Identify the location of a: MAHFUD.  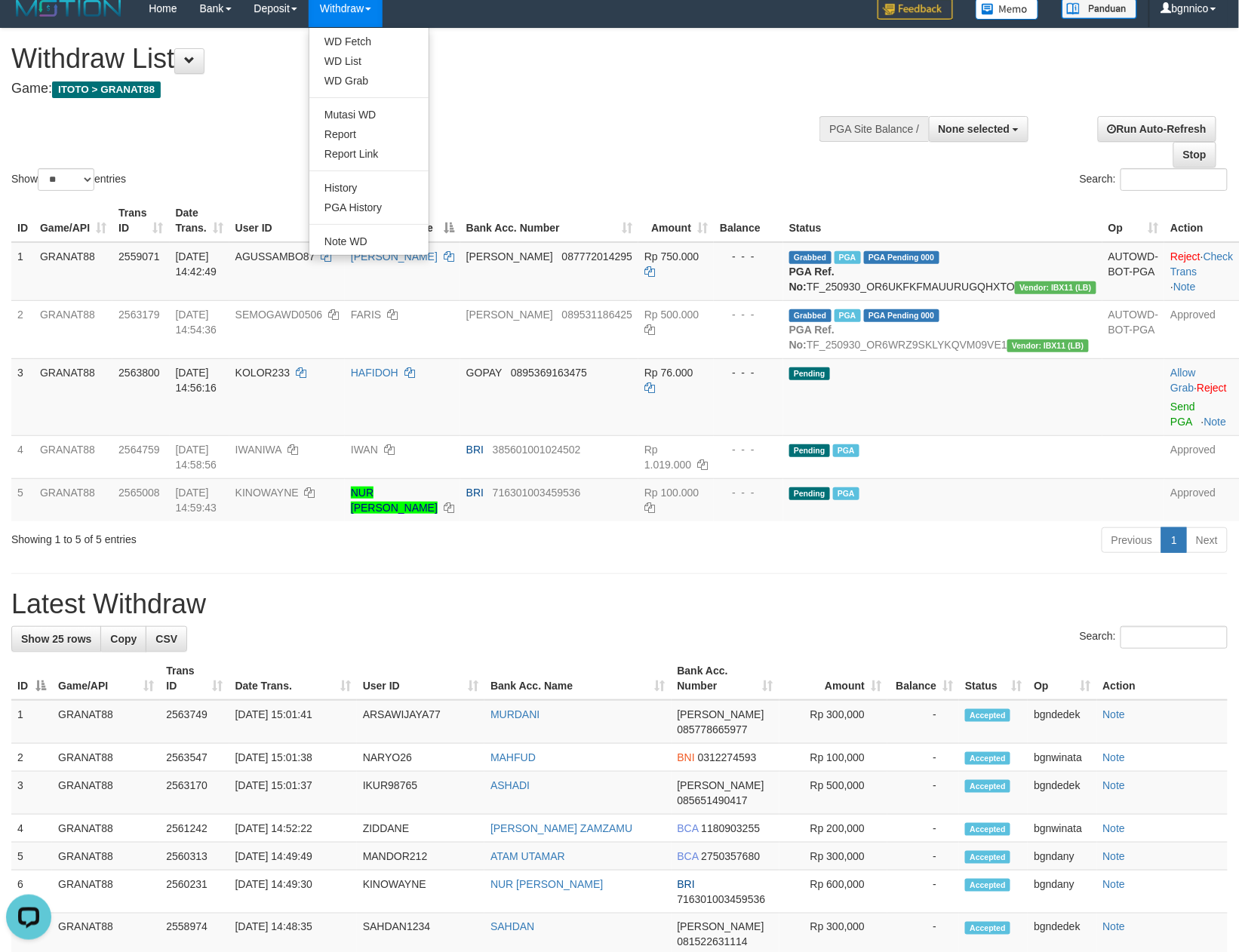
(514, 758).